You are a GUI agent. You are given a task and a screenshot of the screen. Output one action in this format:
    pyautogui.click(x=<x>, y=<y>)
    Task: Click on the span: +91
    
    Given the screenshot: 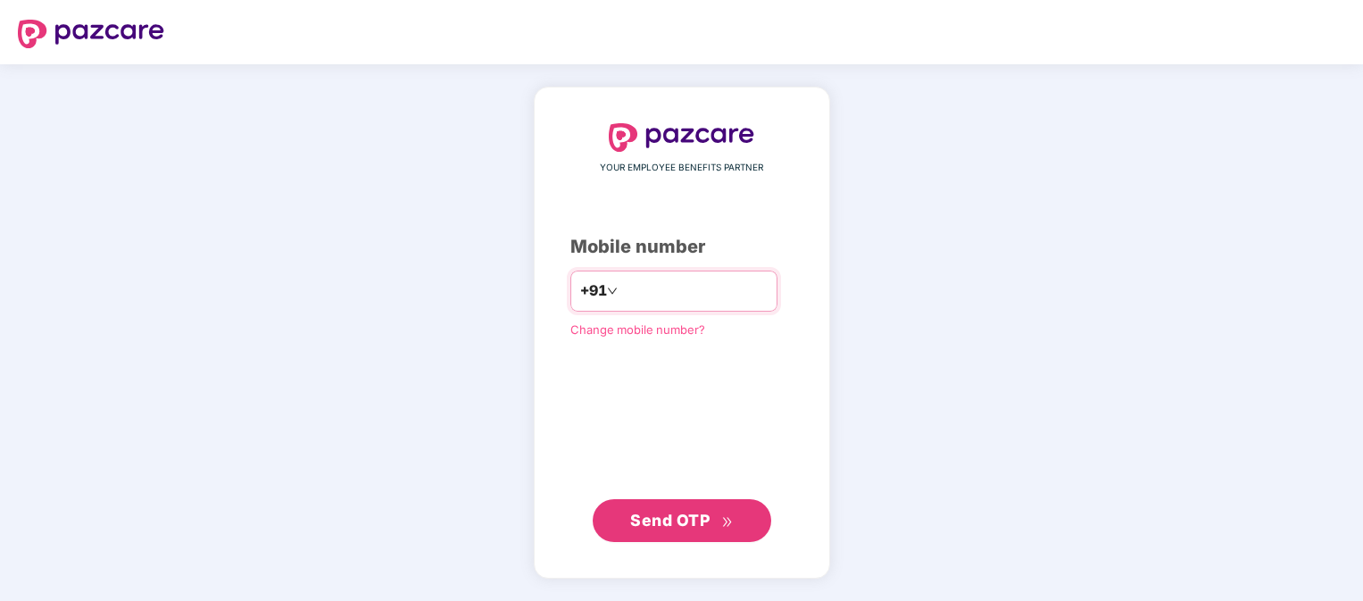 What is the action you would take?
    pyautogui.click(x=594, y=290)
    